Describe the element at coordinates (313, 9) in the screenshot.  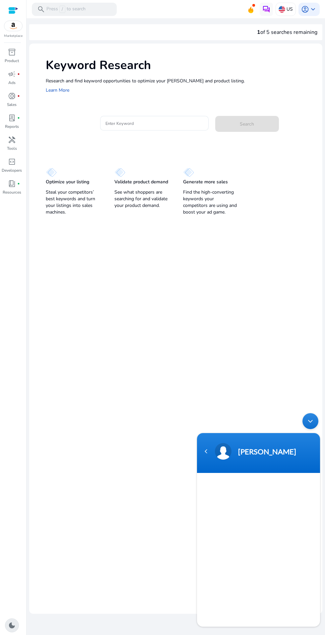
I see `span: keyboard_arrow_down` at that location.